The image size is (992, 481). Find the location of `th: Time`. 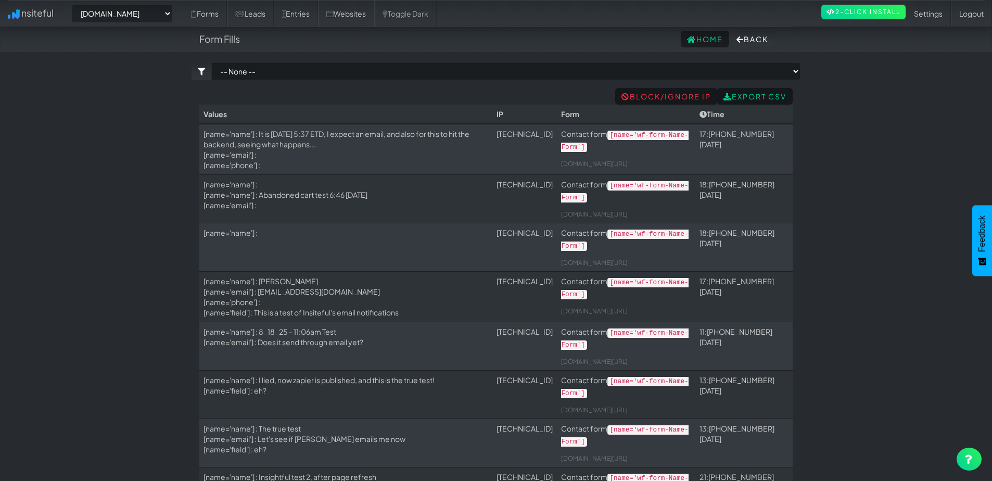

th: Time is located at coordinates (744, 114).